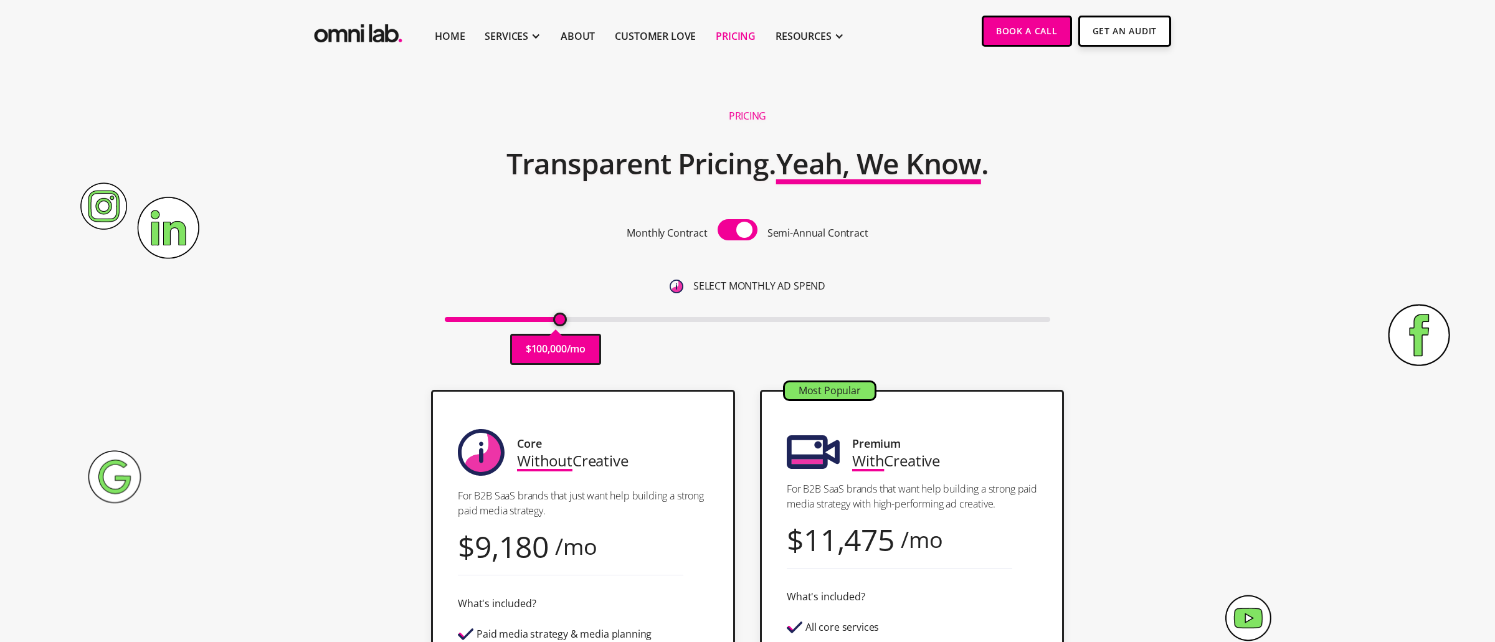 This screenshot has width=1495, height=642. What do you see at coordinates (912, 496) in the screenshot?
I see `p: For B2B SaaS brands that want help building a strong paid media strategy with high-performing ad ...` at bounding box center [912, 496].